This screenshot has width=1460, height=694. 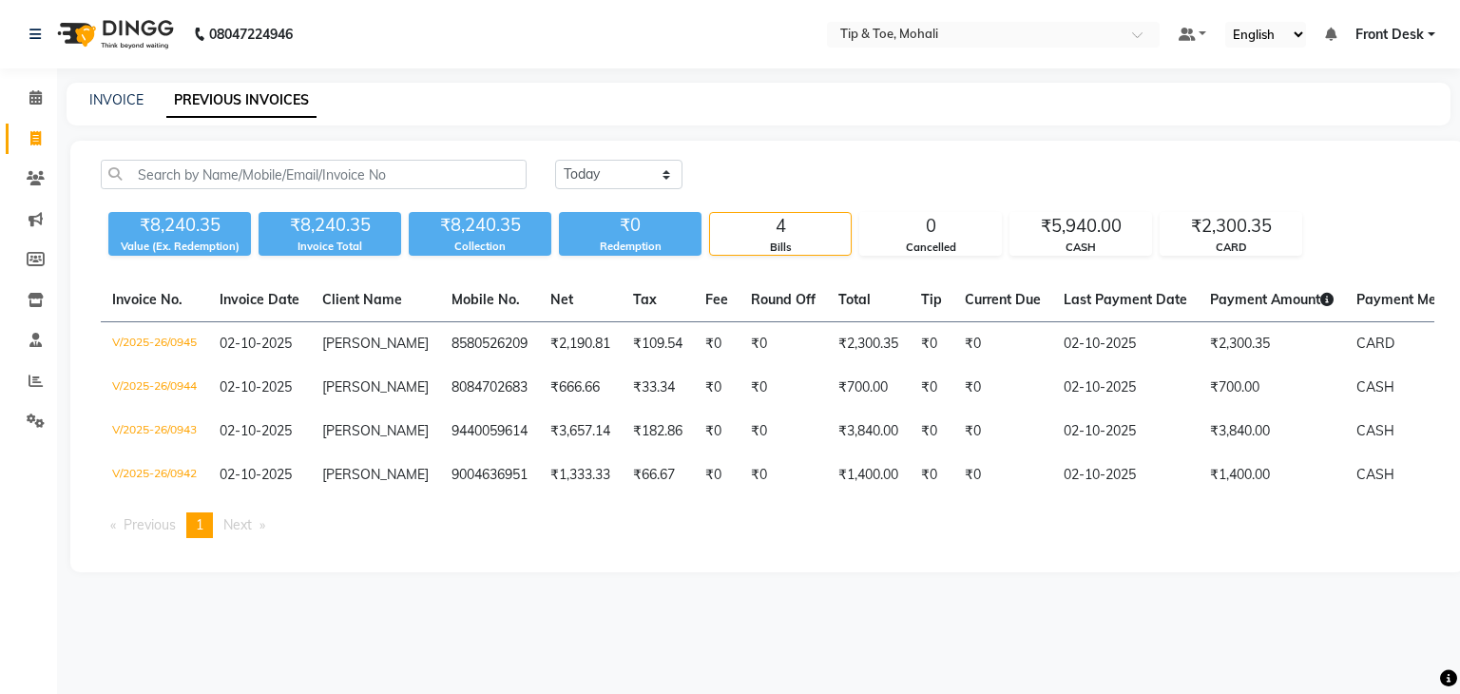 What do you see at coordinates (580, 344) in the screenshot?
I see `td: ₹2,190.81` at bounding box center [580, 344].